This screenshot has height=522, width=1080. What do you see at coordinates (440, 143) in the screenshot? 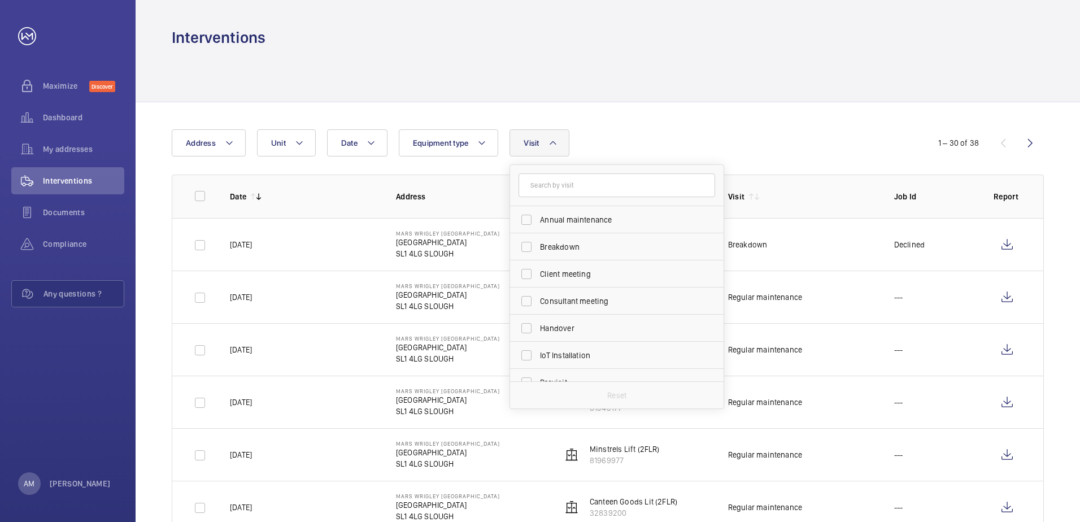
I see `span: Equipment type` at bounding box center [440, 143].